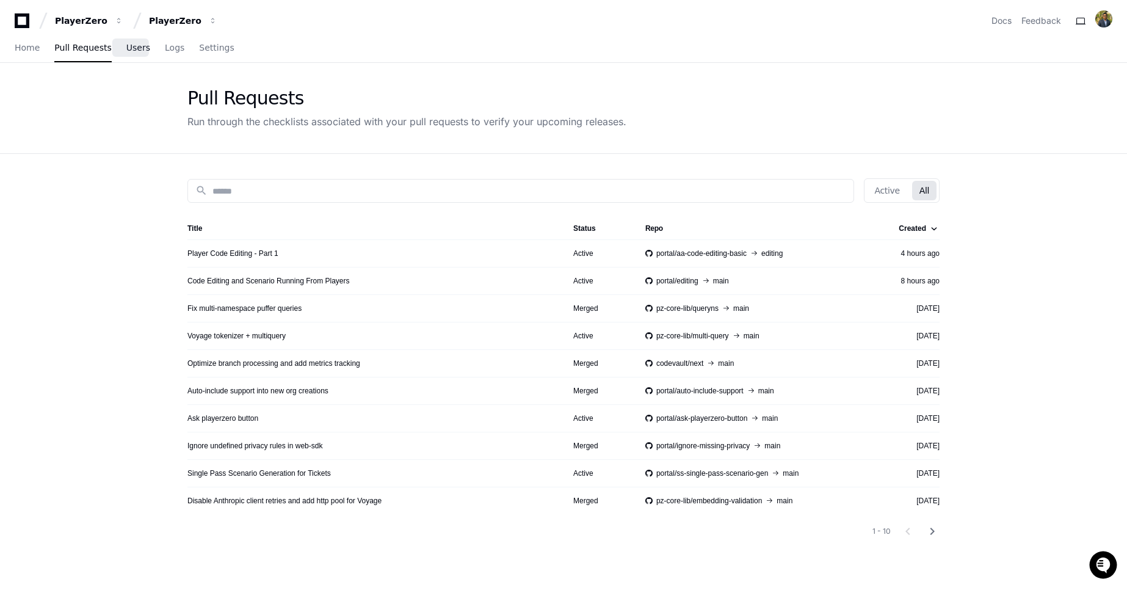 Image resolution: width=1127 pixels, height=590 pixels. What do you see at coordinates (215, 102) in the screenshot?
I see `button: Start new chat` at bounding box center [215, 102].